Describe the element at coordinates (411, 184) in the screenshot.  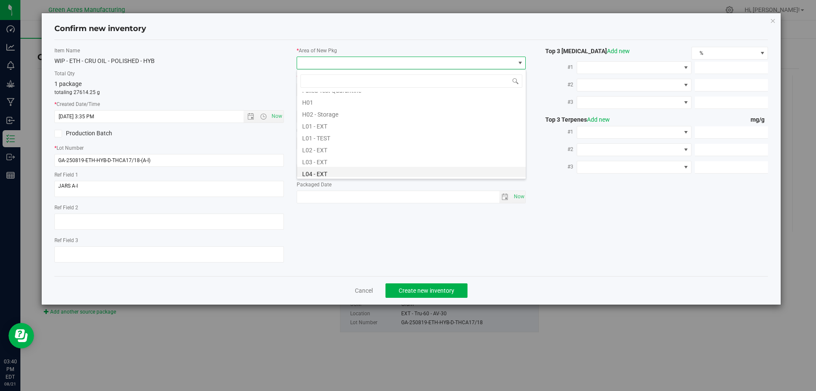
I see `label: Packaged Date` at that location.